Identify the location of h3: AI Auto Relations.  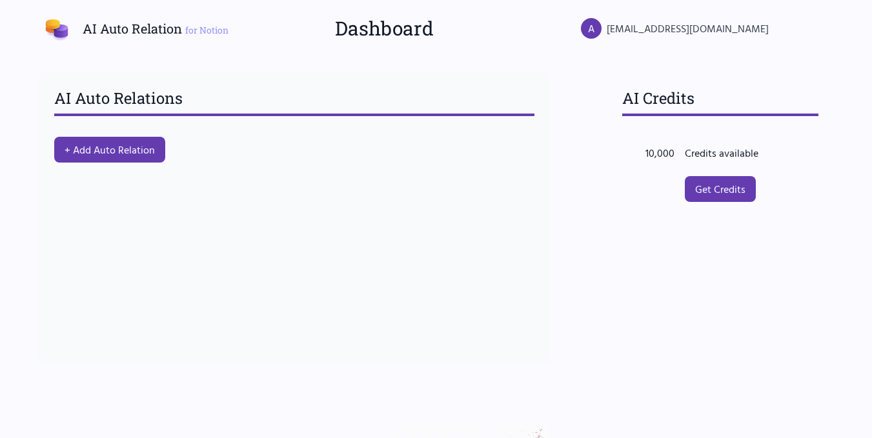
(294, 102).